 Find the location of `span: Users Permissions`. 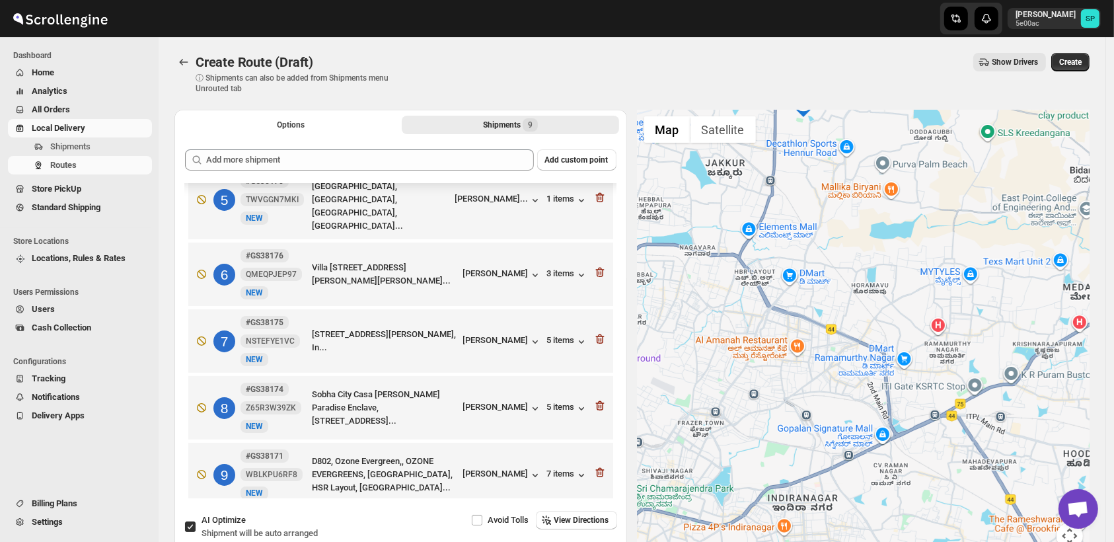

span: Users Permissions is located at coordinates (83, 292).